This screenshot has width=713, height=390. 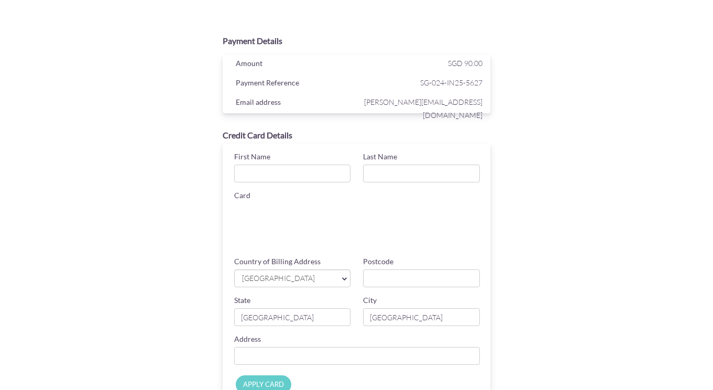 I want to click on label: Country of Billing Address, so click(x=277, y=261).